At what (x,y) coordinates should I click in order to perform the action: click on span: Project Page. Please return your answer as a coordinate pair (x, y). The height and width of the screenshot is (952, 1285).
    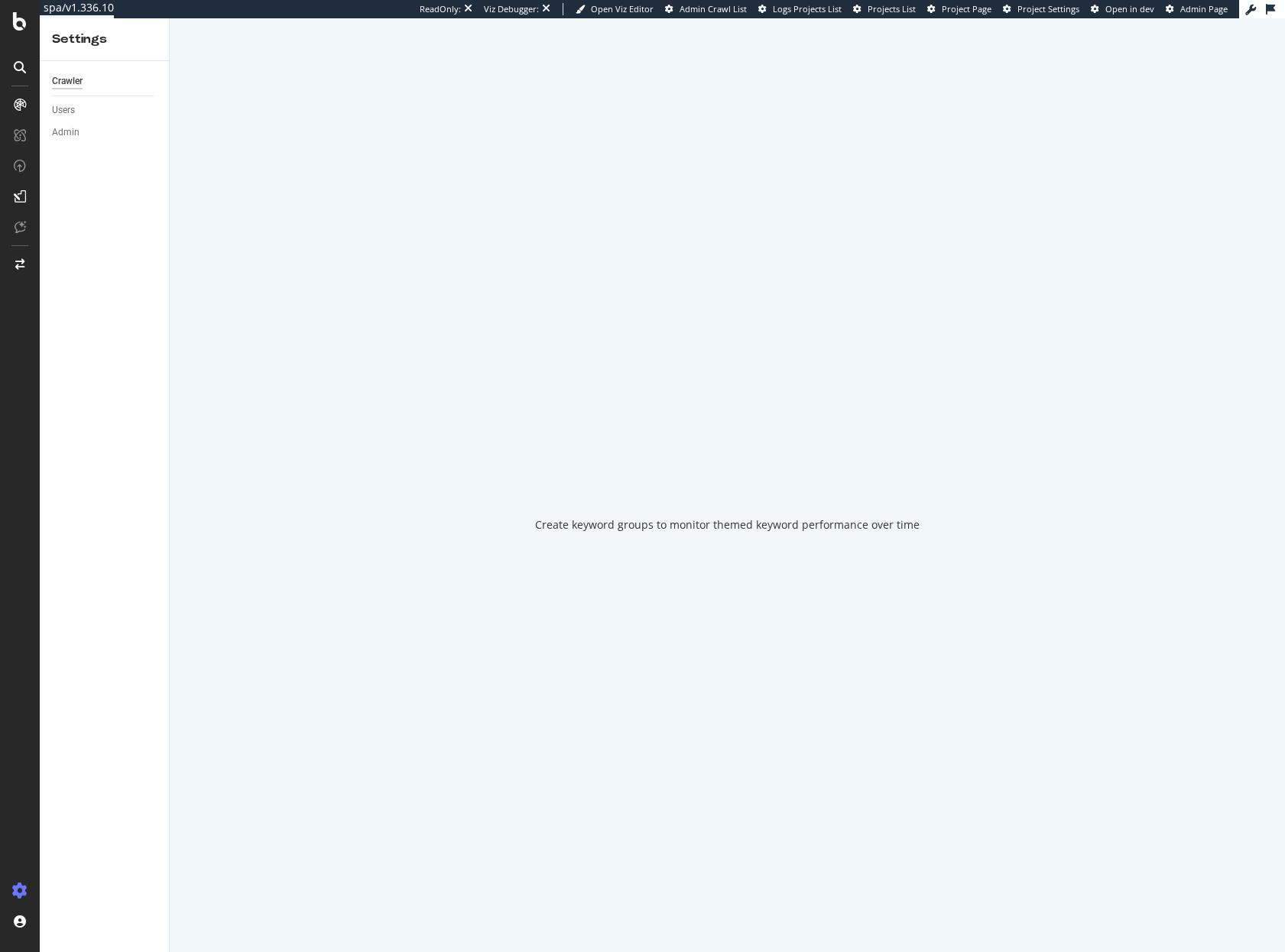
    Looking at the image, I should click on (966, 8).